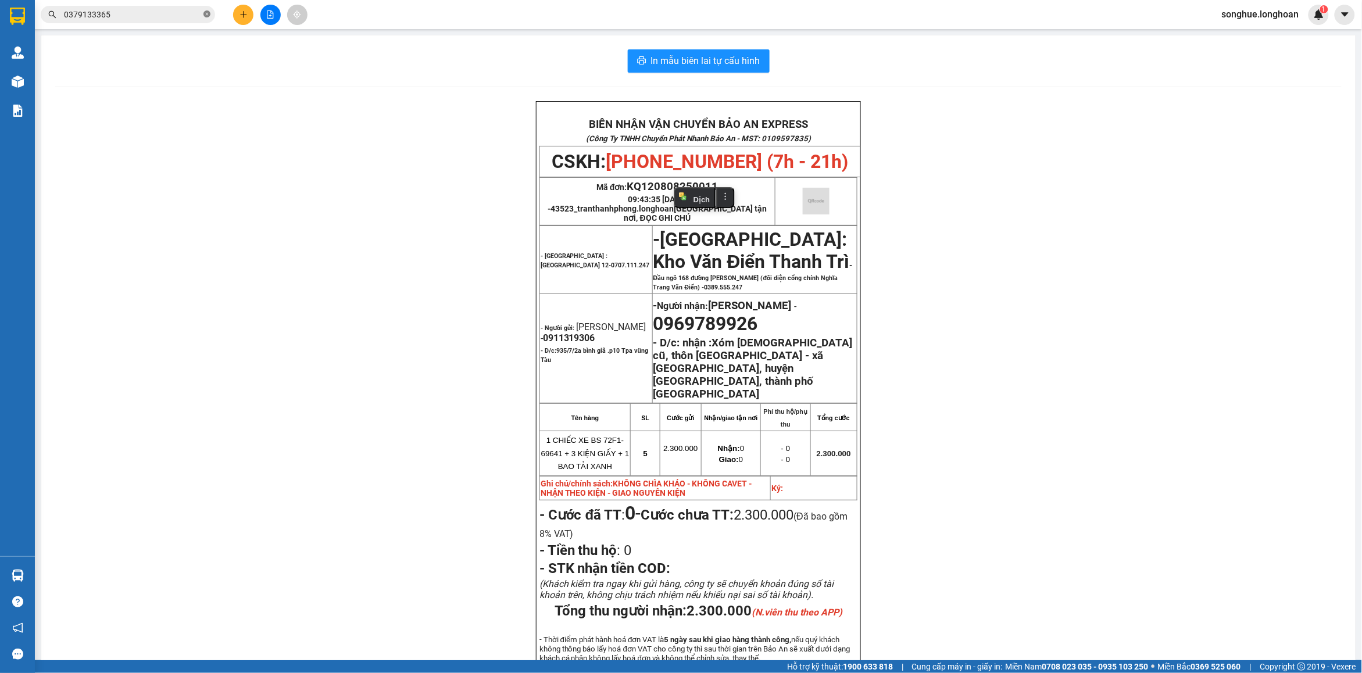  I want to click on span: message, so click(17, 654).